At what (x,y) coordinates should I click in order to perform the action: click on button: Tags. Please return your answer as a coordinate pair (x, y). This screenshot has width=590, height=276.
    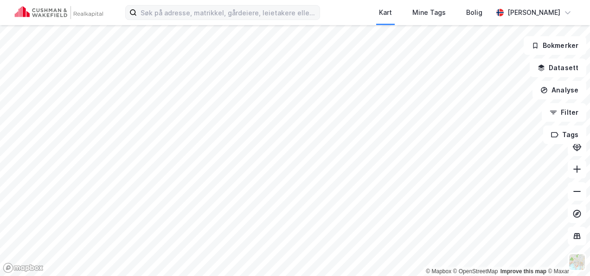
    Looking at the image, I should click on (565, 135).